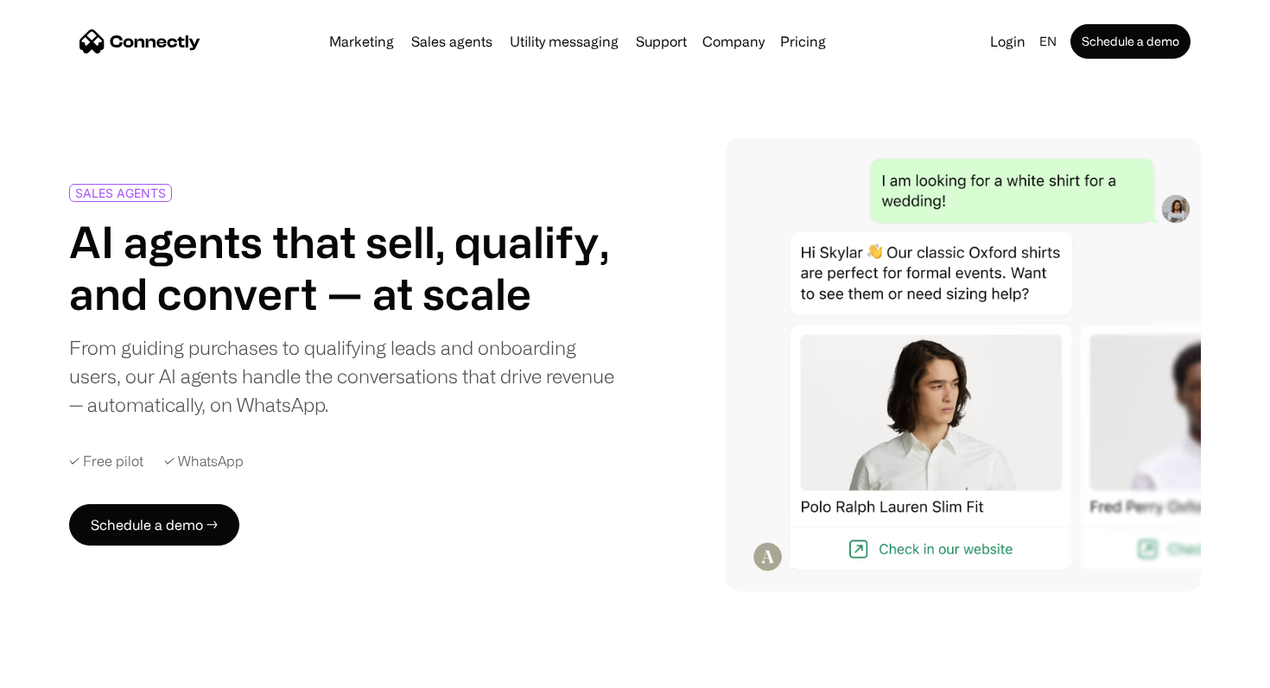  I want to click on a: Schedule a demo, so click(1130, 41).